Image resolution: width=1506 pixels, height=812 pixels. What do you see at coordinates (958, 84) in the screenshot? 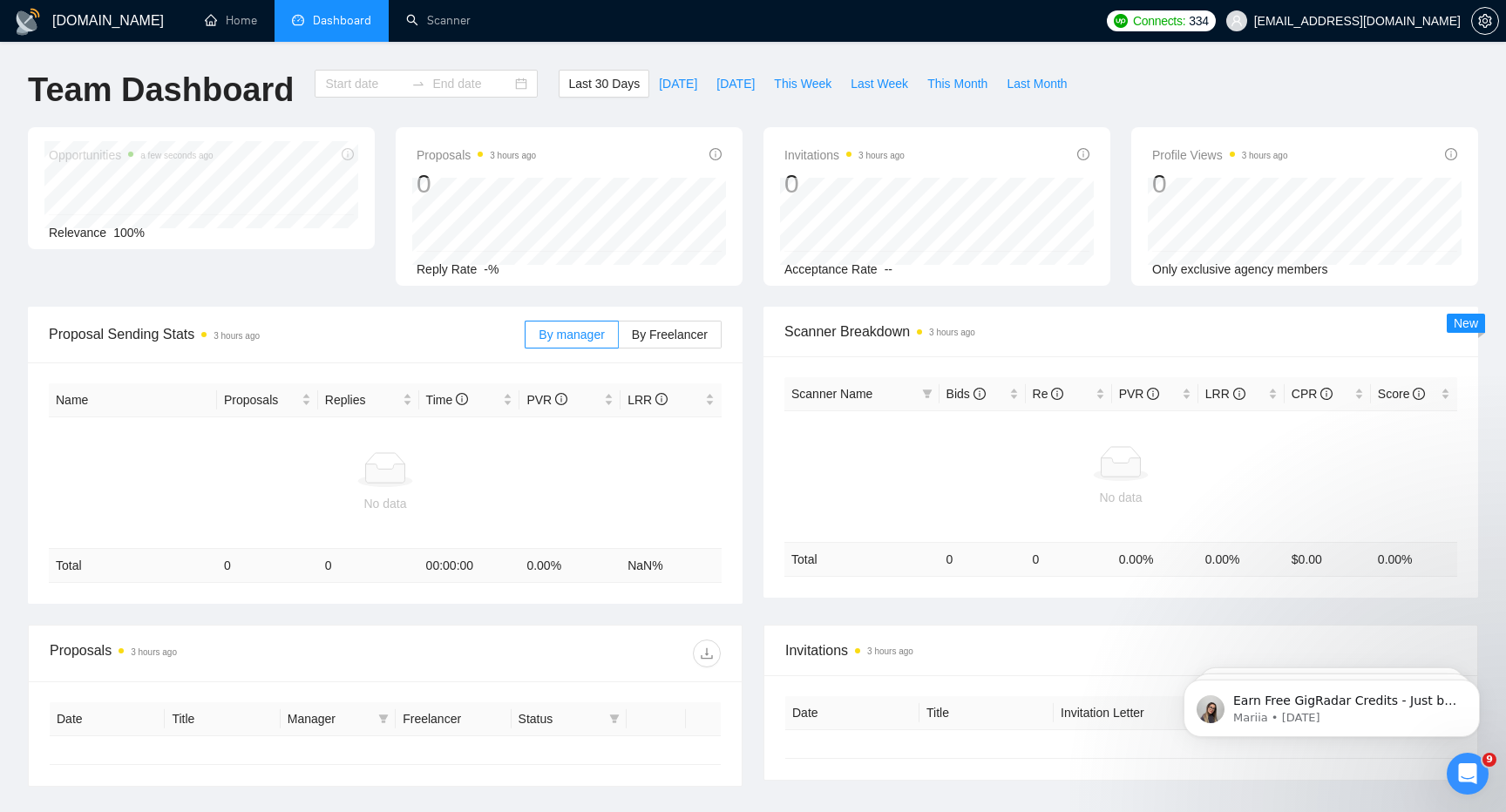
I see `span: This Month` at bounding box center [958, 84].